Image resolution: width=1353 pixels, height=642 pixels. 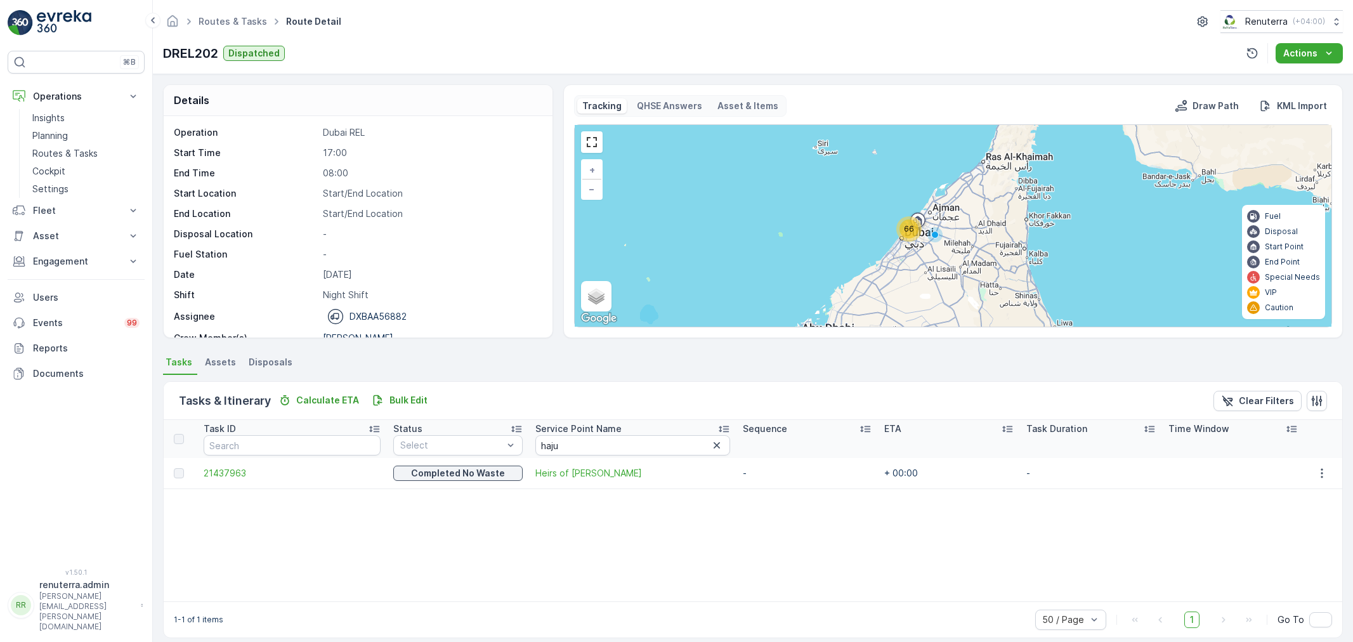 I want to click on p: Routes & Tasks, so click(x=65, y=153).